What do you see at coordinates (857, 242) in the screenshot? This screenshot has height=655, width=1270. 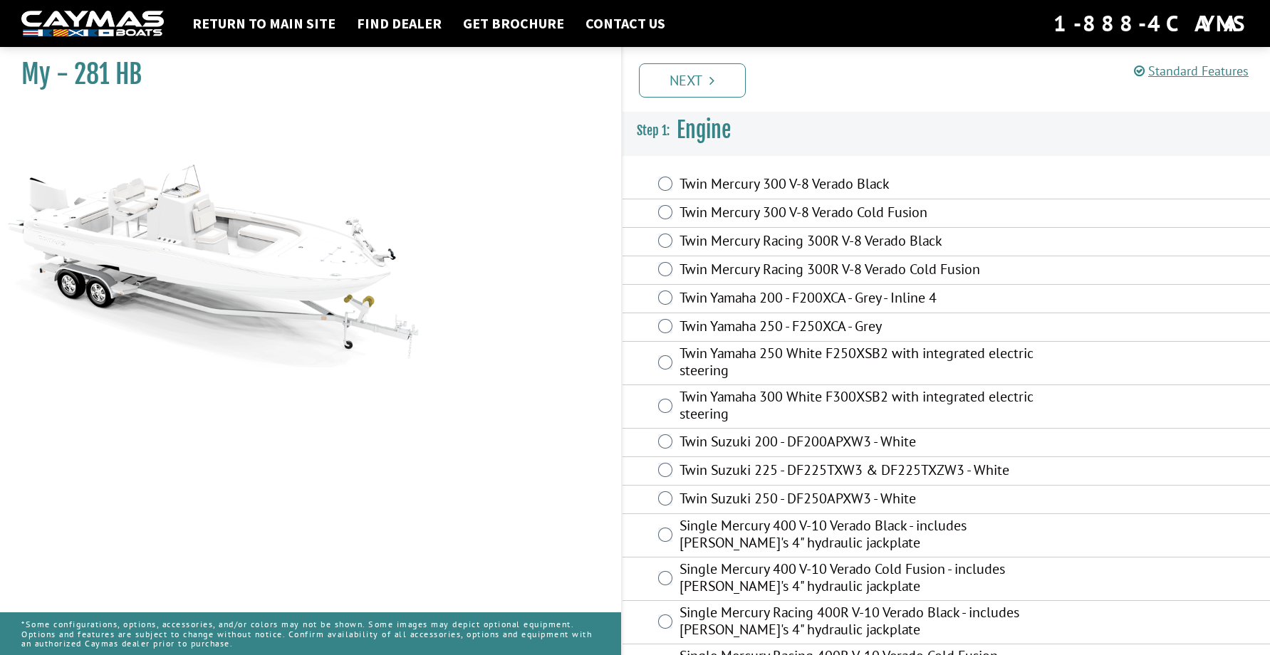 I see `label: Twin Mercury Racing 300R V-8 Verado Black` at bounding box center [857, 242].